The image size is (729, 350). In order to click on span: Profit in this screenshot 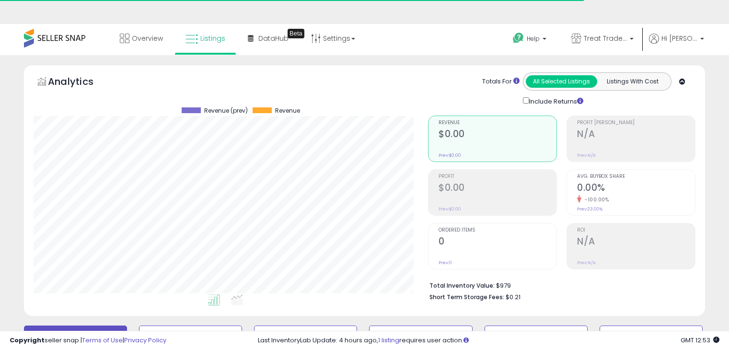, I will do `click(498, 176)`.